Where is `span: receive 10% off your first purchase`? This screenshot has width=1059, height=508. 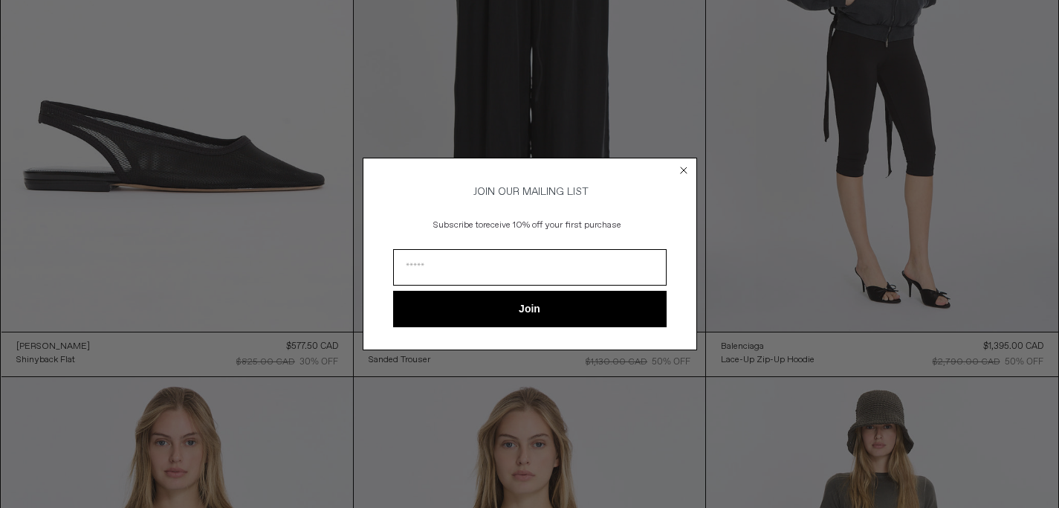 span: receive 10% off your first purchase is located at coordinates (552, 225).